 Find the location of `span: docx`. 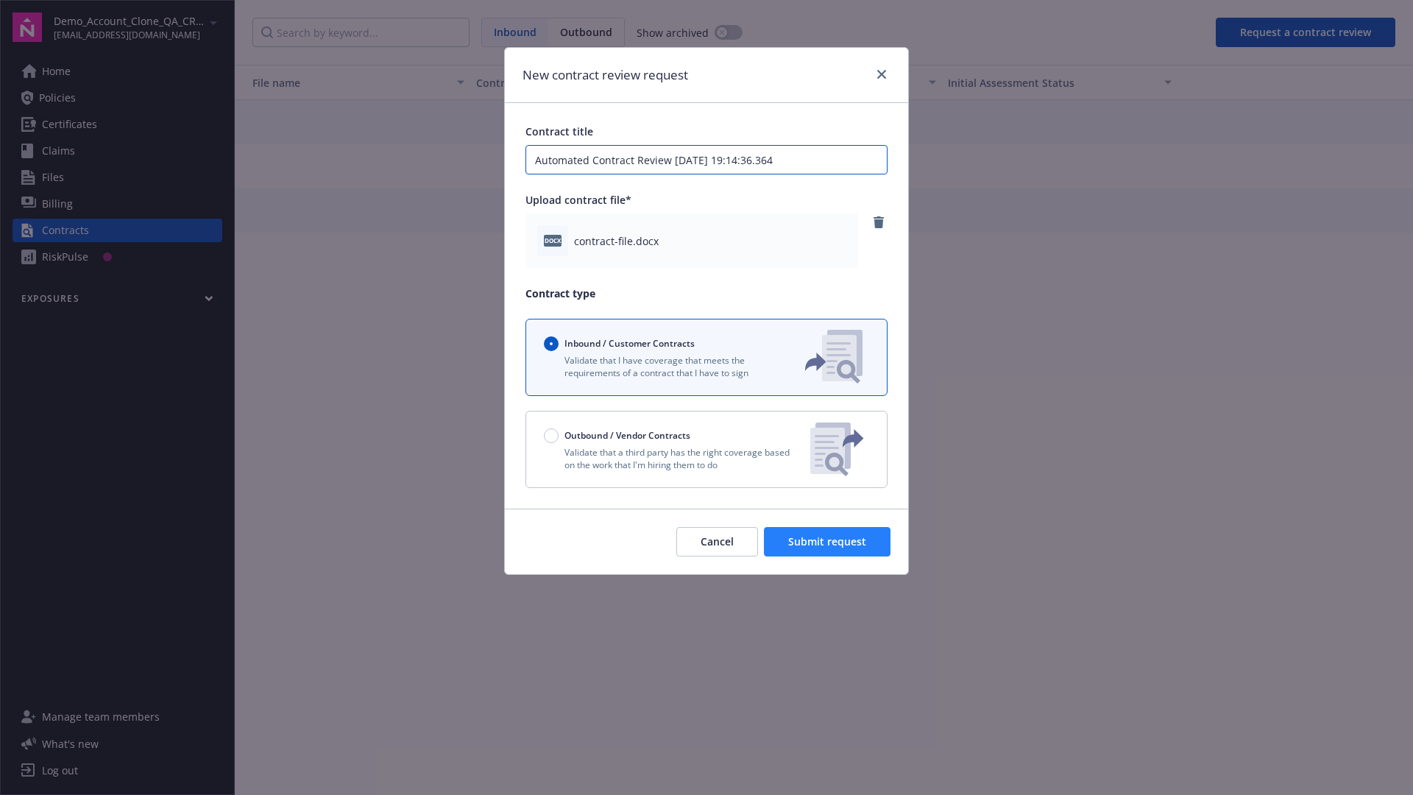

span: docx is located at coordinates (553, 240).